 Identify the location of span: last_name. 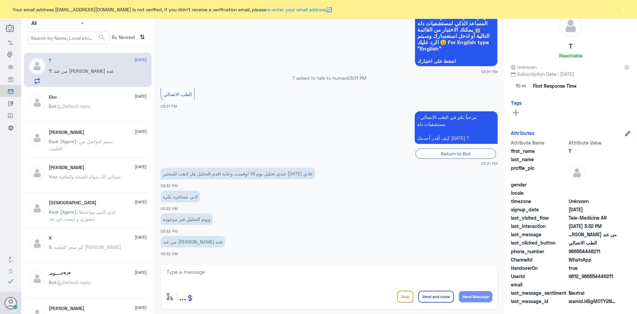
(539, 159).